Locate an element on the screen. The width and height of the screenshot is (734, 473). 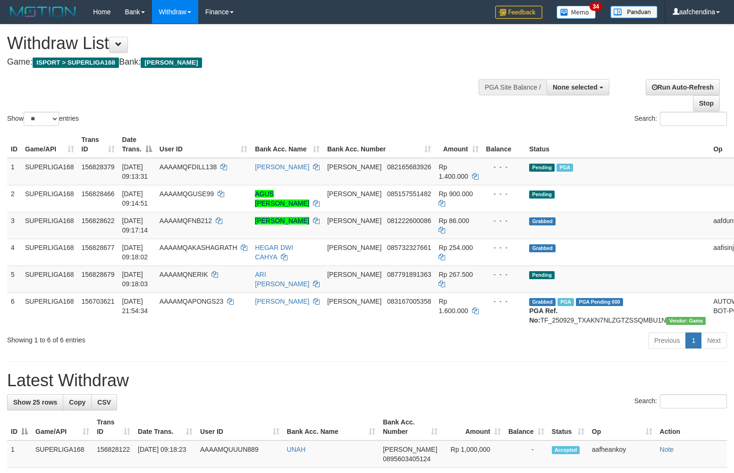
a: 1 is located at coordinates (693, 341).